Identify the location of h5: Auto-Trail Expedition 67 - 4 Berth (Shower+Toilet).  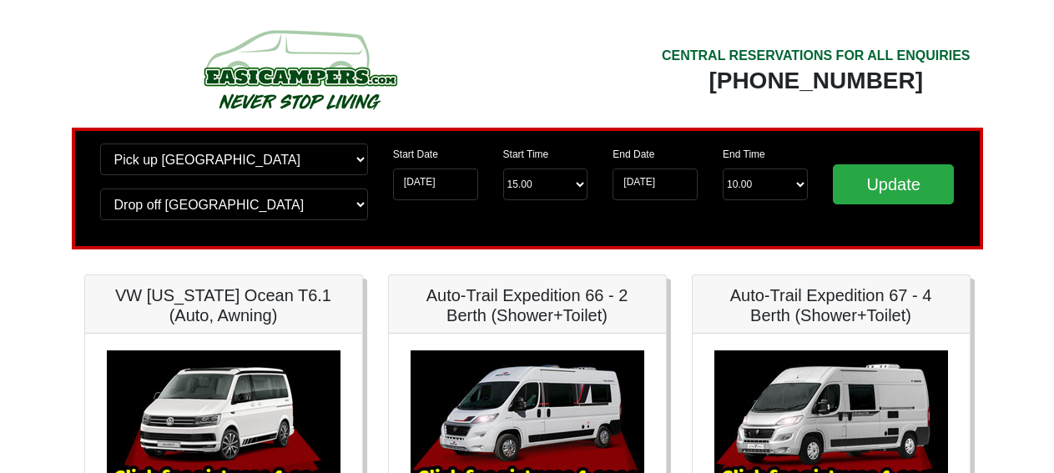
(831, 305).